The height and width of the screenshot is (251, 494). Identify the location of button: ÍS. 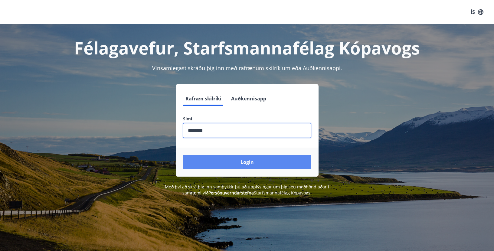
(477, 12).